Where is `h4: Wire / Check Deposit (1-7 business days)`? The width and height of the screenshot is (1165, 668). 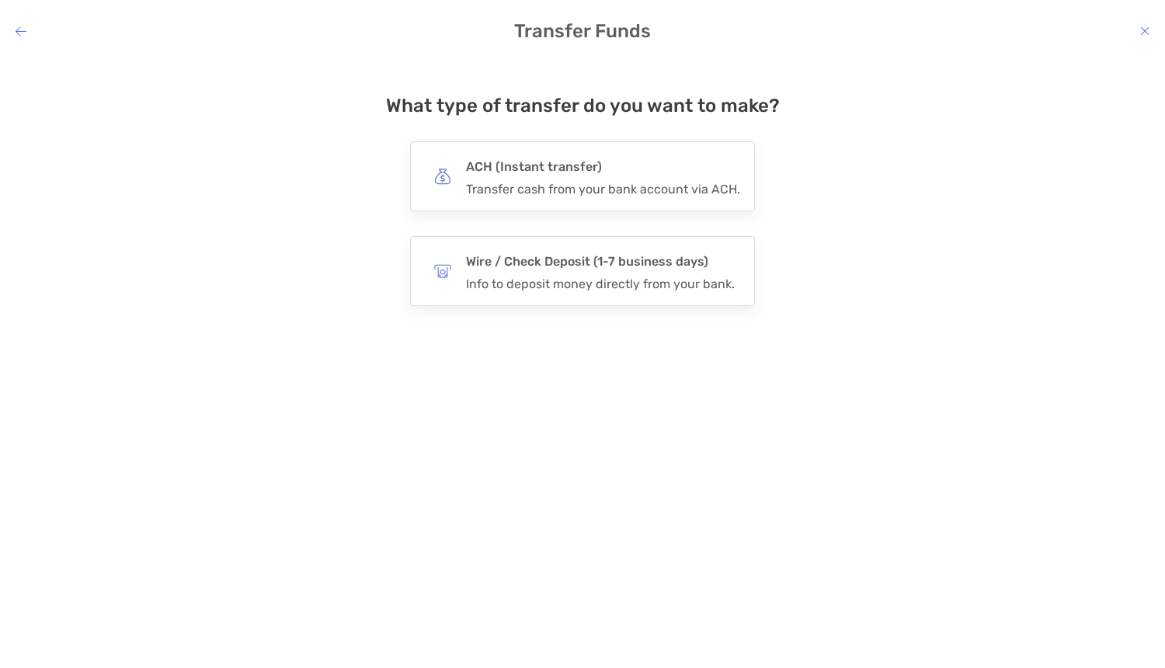 h4: Wire / Check Deposit (1-7 business days) is located at coordinates (600, 262).